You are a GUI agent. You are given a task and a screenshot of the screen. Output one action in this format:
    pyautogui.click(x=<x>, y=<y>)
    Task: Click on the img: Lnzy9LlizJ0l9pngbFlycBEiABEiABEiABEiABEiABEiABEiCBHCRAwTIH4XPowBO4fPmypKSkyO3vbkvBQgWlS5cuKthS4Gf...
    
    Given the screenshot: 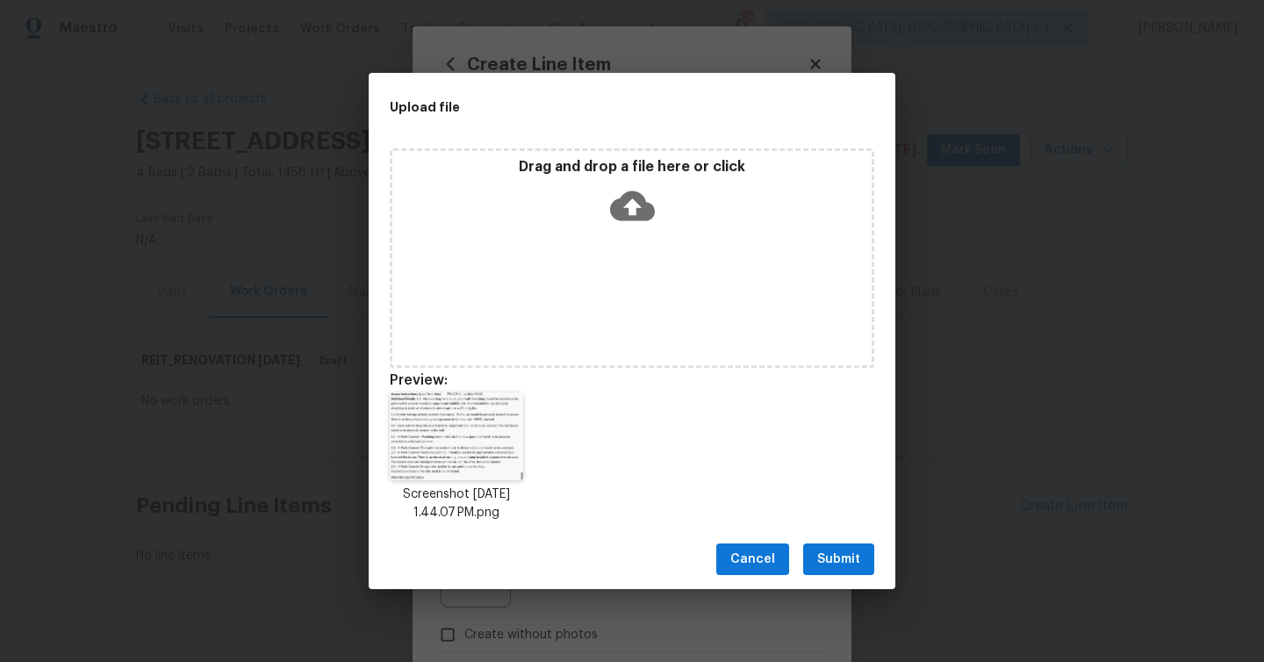 What is the action you would take?
    pyautogui.click(x=456, y=436)
    